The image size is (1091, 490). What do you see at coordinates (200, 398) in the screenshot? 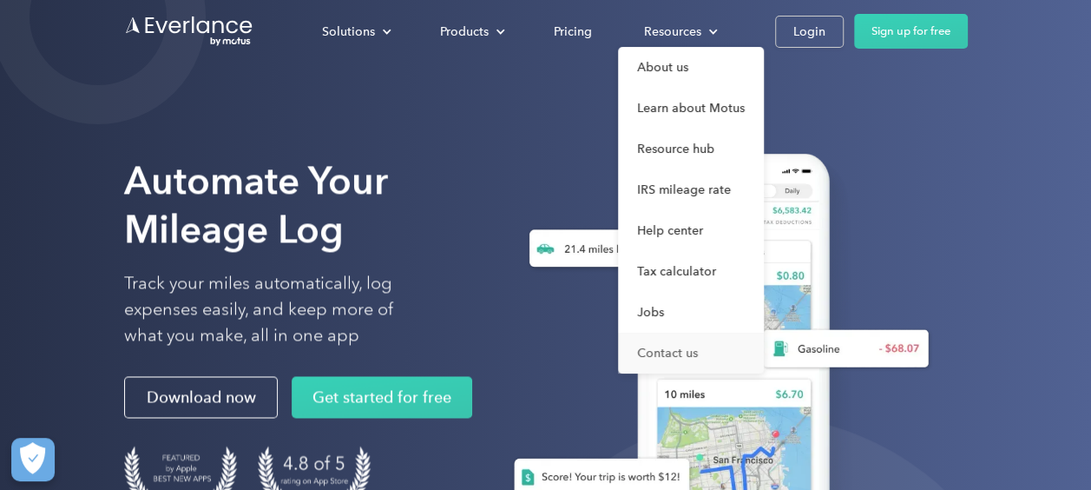
I see `a: Download now` at bounding box center [200, 398].